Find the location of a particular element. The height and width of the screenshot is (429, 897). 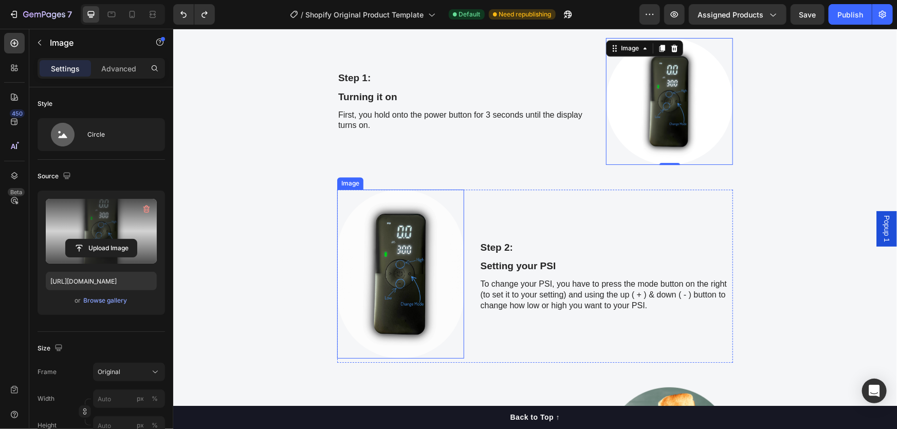

span: Default is located at coordinates (470, 14).